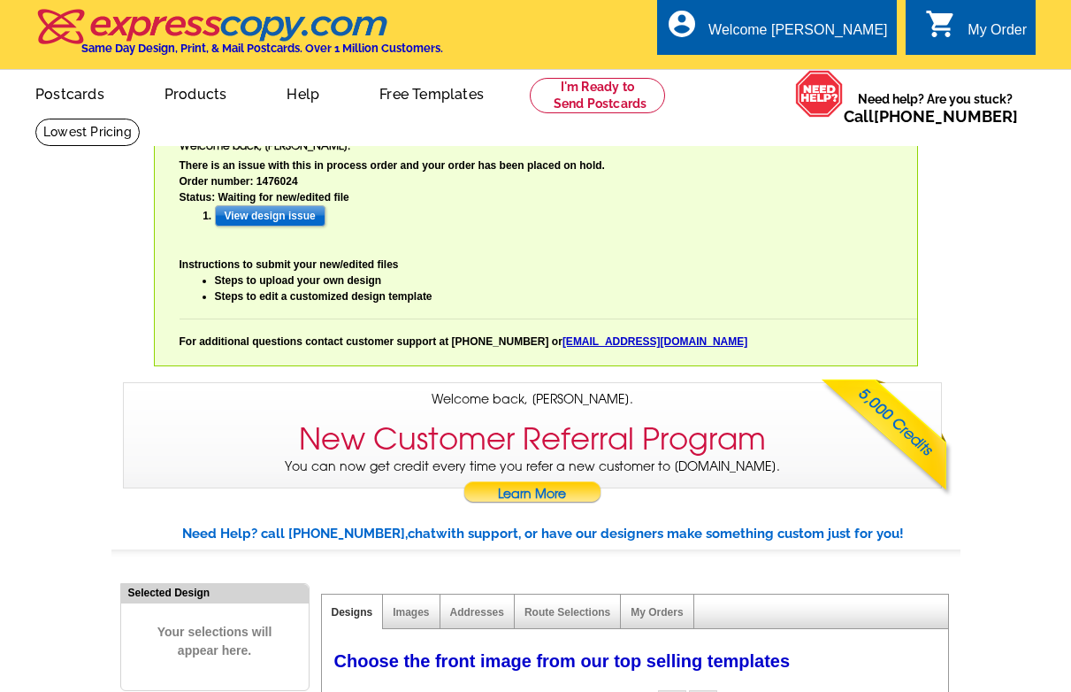 The image size is (1071, 692). Describe the element at coordinates (997, 35) in the screenshot. I see `div: My Order` at that location.